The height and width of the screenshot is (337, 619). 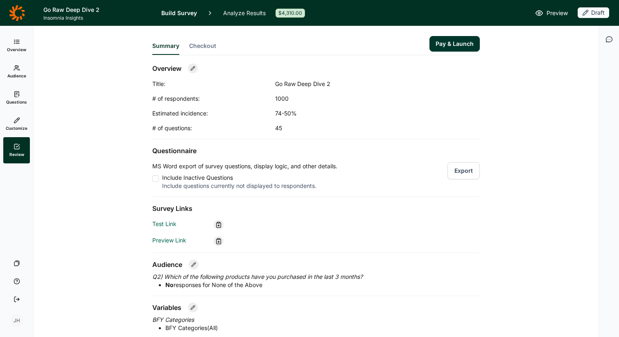 What do you see at coordinates (17, 320) in the screenshot?
I see `div: JH` at bounding box center [17, 320].